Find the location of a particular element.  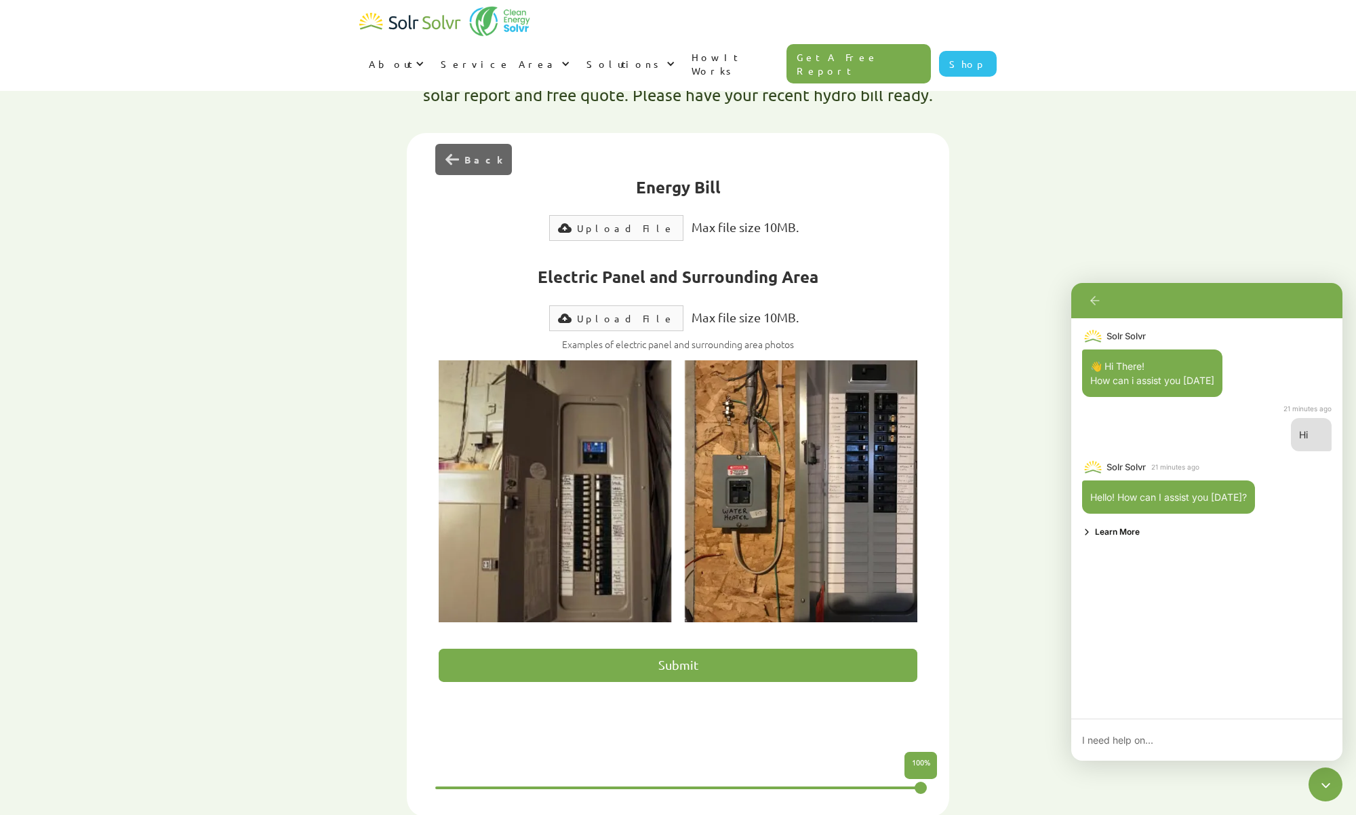

h2: Electric Panel and Surrounding Area is located at coordinates (678, 277).